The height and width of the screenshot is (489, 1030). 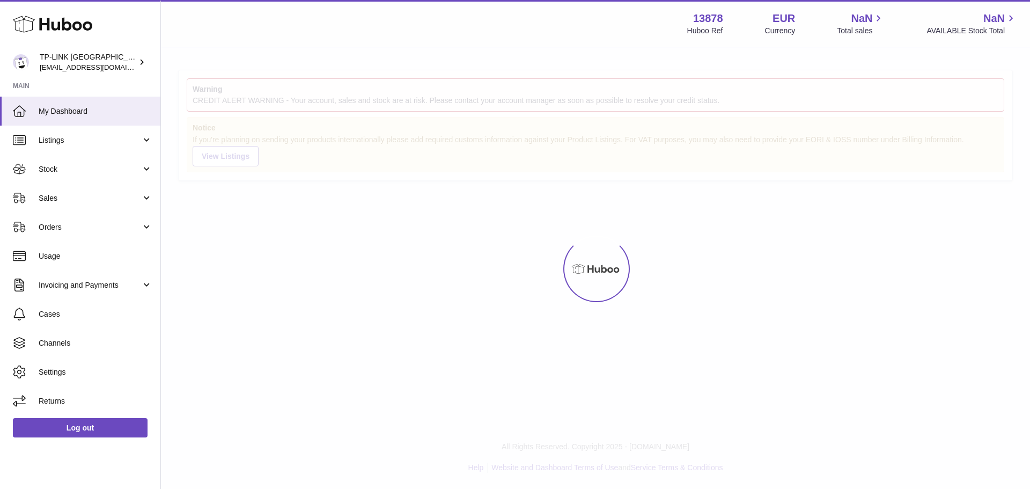 What do you see at coordinates (96, 401) in the screenshot?
I see `span: Returns` at bounding box center [96, 401].